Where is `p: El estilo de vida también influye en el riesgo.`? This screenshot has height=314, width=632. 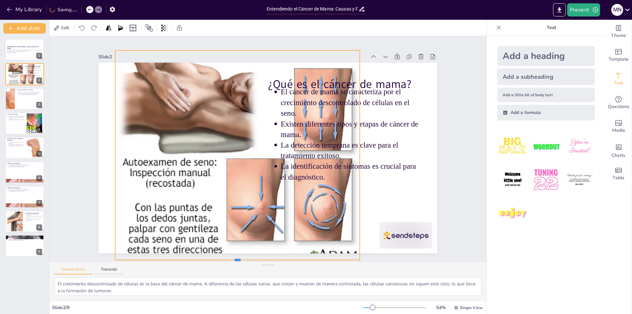
p: El estilo de vida también influye en el riesgo. is located at coordinates (16, 120).